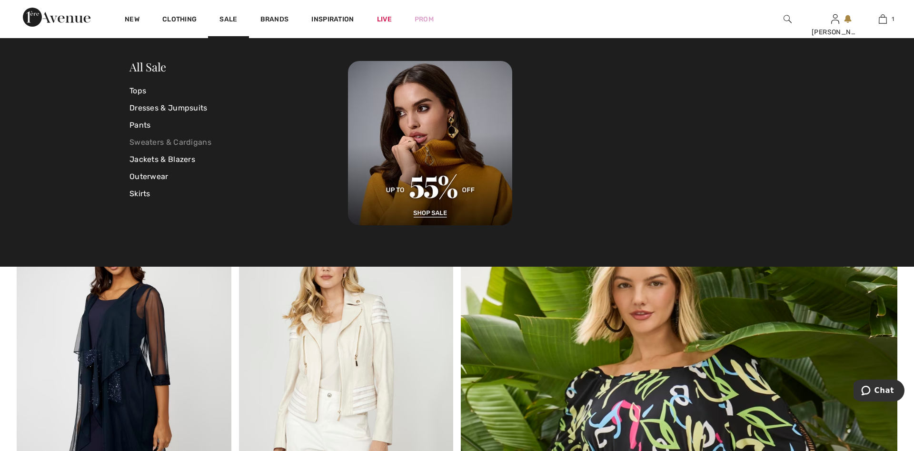 The image size is (914, 451). I want to click on span: 1, so click(893, 19).